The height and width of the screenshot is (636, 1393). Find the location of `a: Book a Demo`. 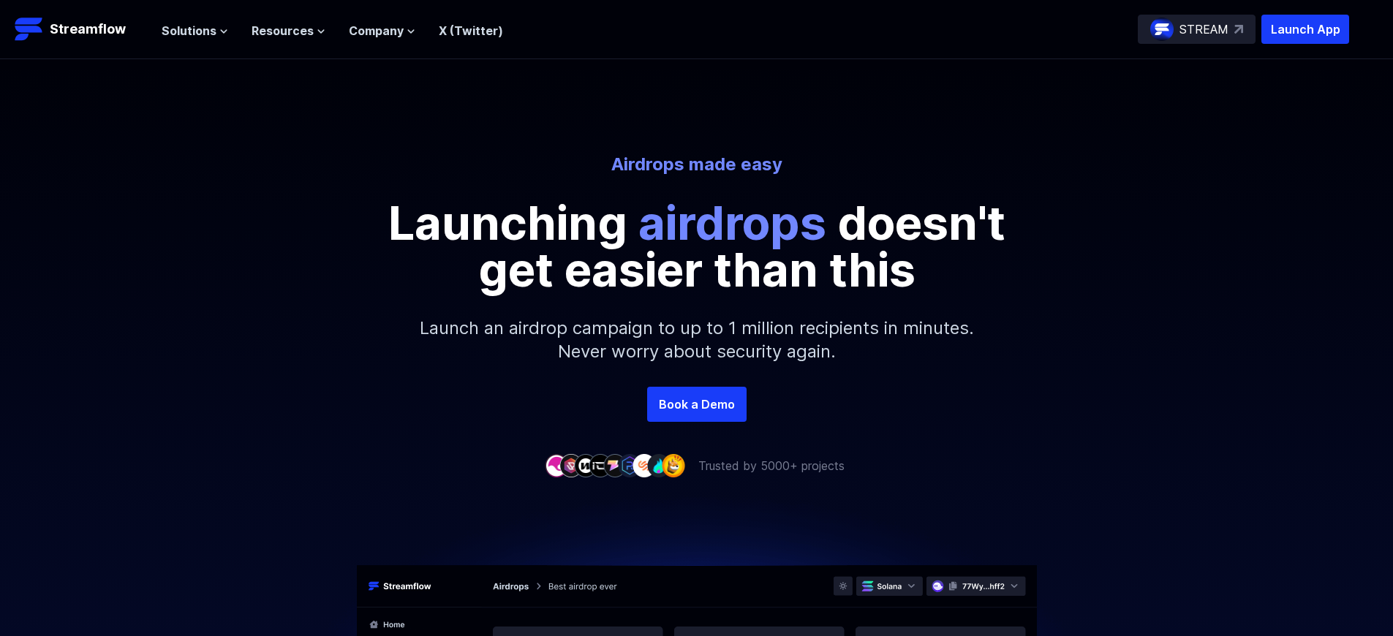

a: Book a Demo is located at coordinates (697, 404).